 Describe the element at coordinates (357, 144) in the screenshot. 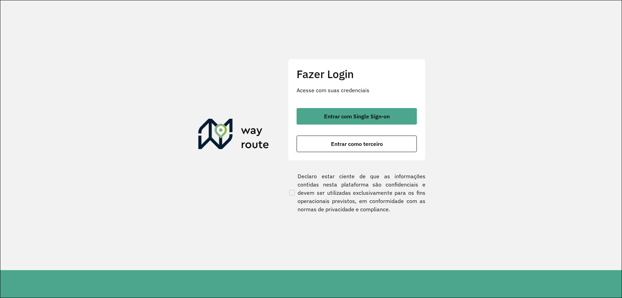

I see `span: Entrar como terceiro` at that location.